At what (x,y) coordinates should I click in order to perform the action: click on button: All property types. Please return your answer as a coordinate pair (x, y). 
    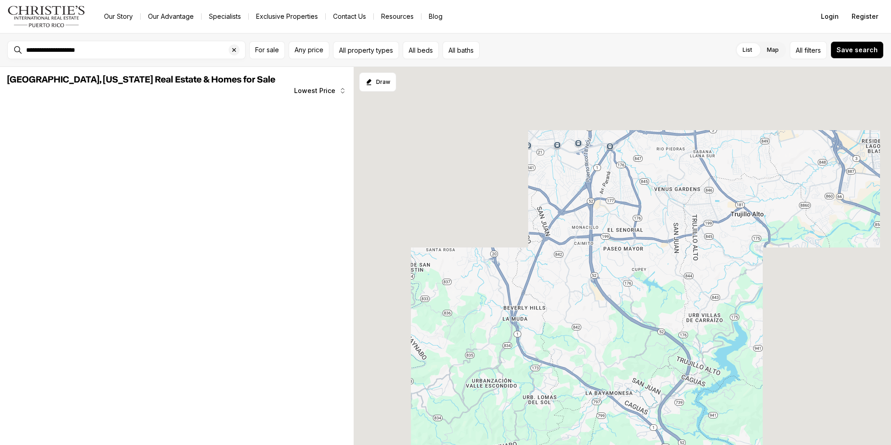
    Looking at the image, I should click on (366, 50).